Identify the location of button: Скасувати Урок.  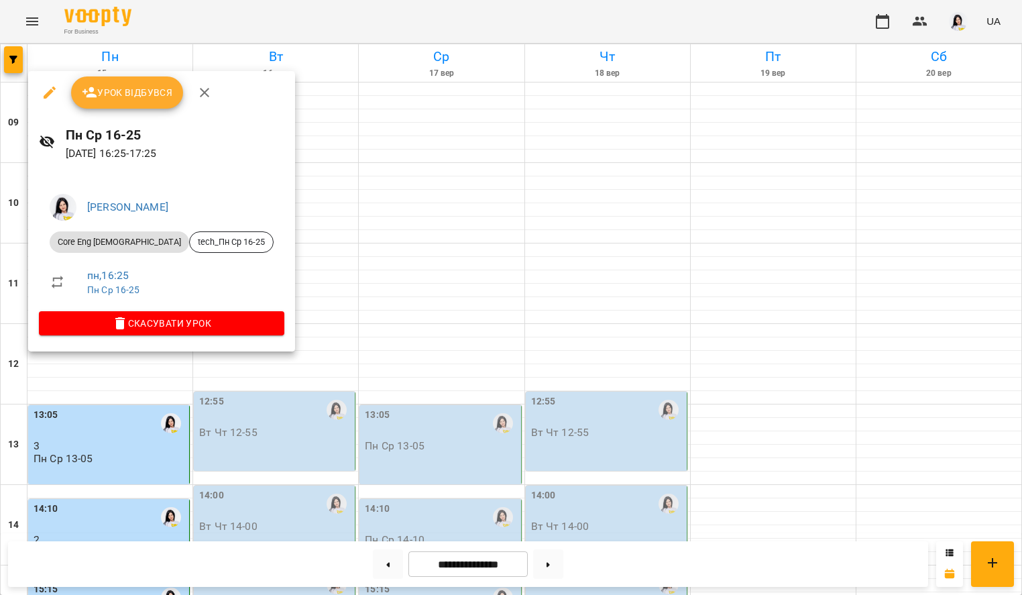
(162, 323).